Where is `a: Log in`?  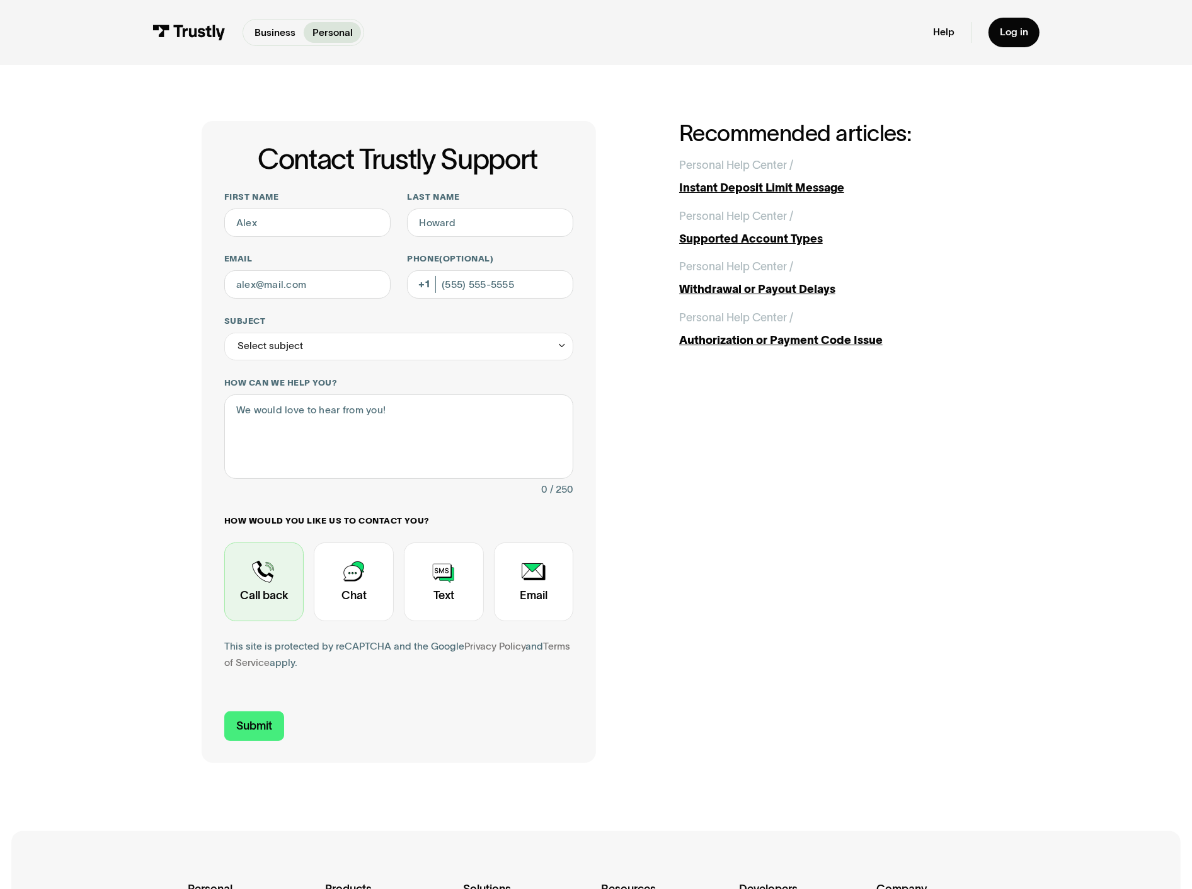 a: Log in is located at coordinates (1014, 32).